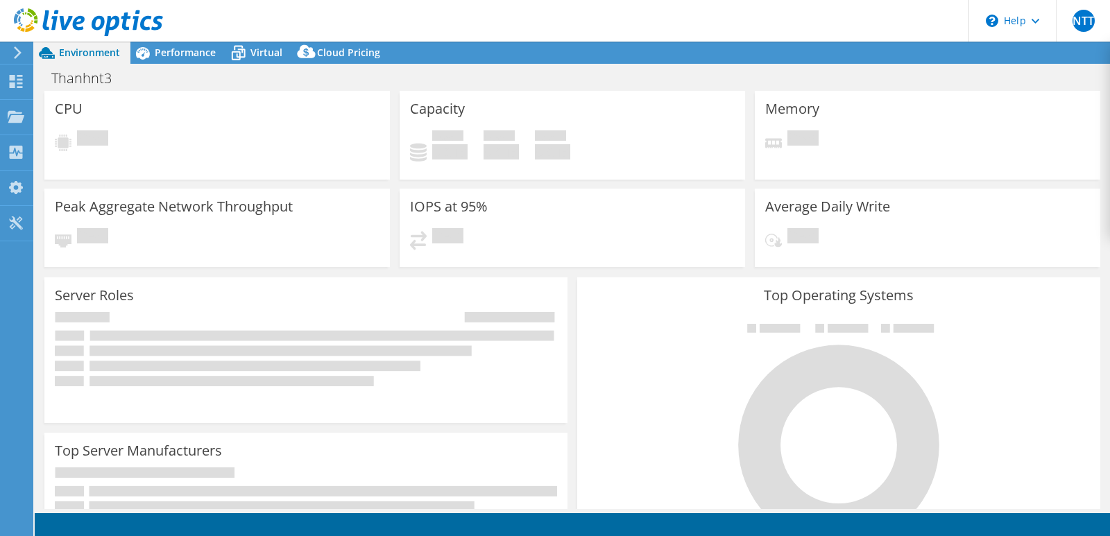 This screenshot has width=1110, height=536. I want to click on h3: CPU, so click(69, 109).